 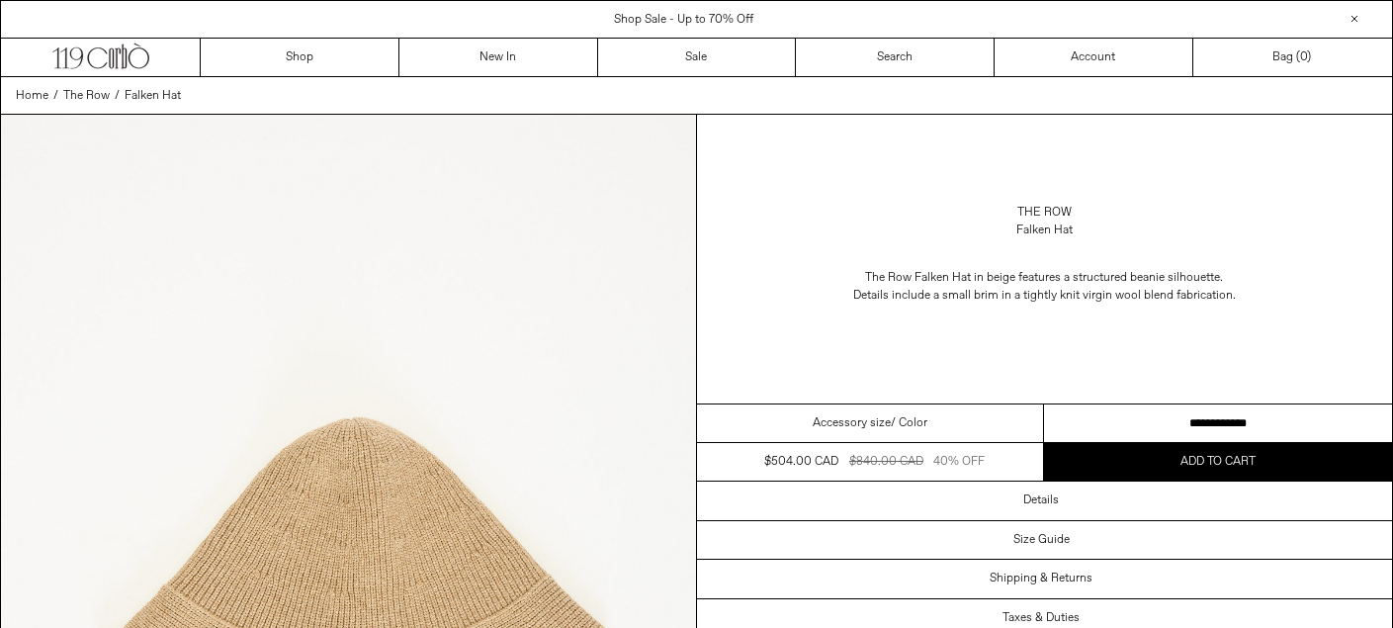 I want to click on button: Add to cart, so click(x=1218, y=462).